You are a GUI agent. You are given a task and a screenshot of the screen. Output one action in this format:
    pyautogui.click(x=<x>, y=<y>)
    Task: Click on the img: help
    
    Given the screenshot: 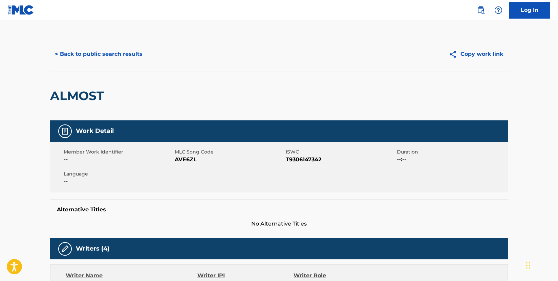 What is the action you would take?
    pyautogui.click(x=498, y=10)
    